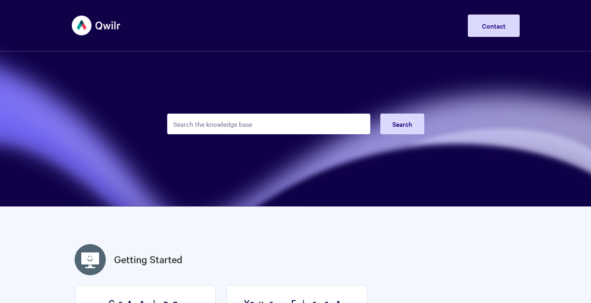  What do you see at coordinates (493, 26) in the screenshot?
I see `a: Contact` at bounding box center [493, 26].